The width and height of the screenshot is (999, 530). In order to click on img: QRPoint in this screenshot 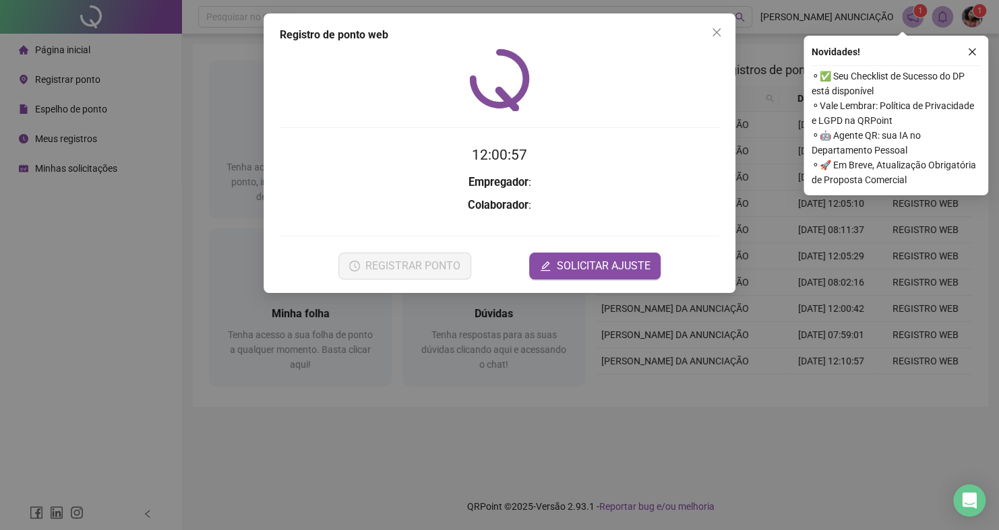, I will do `click(499, 80)`.